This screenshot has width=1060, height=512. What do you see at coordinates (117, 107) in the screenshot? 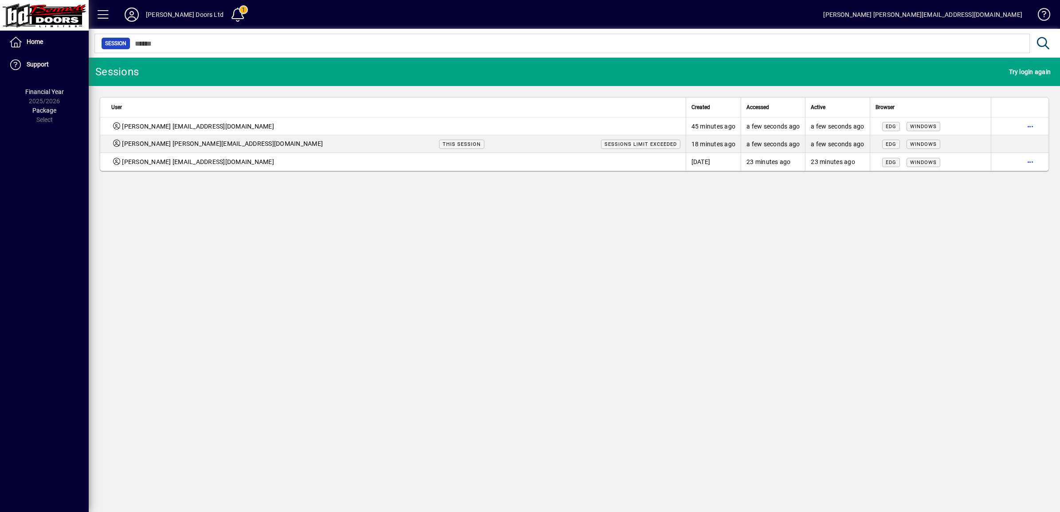
I see `span: User` at bounding box center [117, 107].